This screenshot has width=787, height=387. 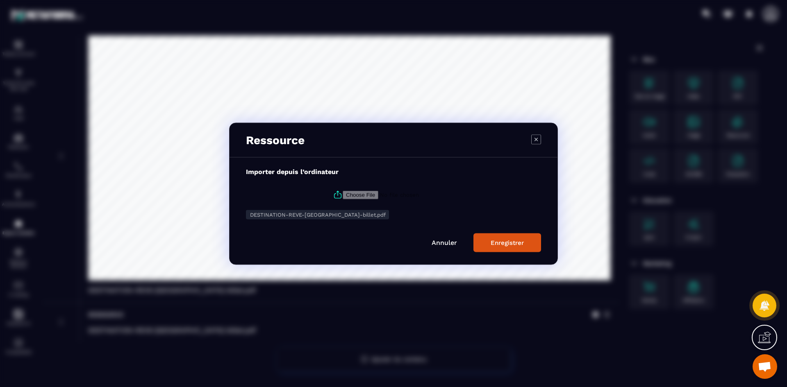 I want to click on h3: Ressource, so click(x=275, y=140).